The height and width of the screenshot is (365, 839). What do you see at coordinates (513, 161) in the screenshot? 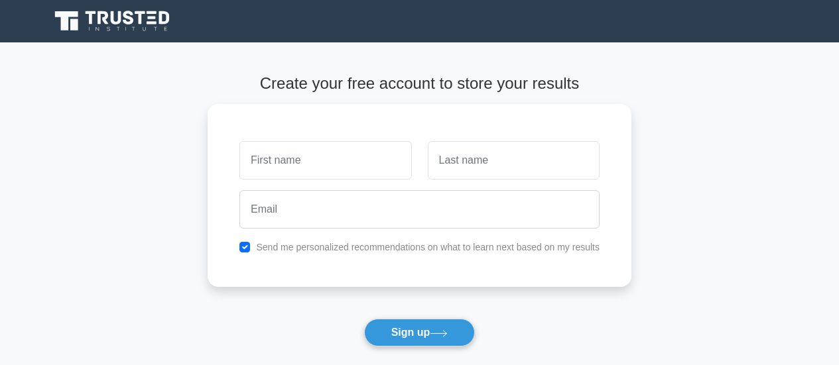
I see `input: Last name` at bounding box center [513, 161].